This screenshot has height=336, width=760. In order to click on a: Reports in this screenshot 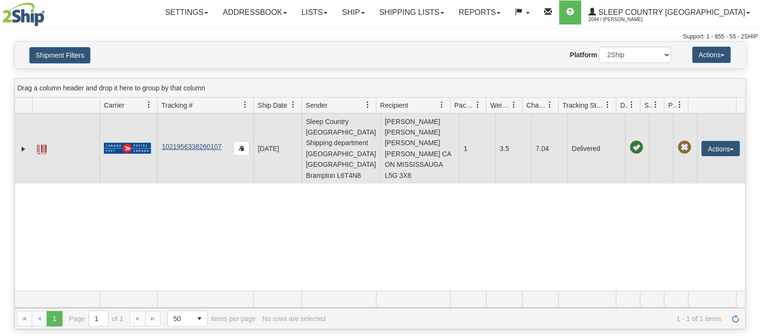, I will do `click(479, 13)`.